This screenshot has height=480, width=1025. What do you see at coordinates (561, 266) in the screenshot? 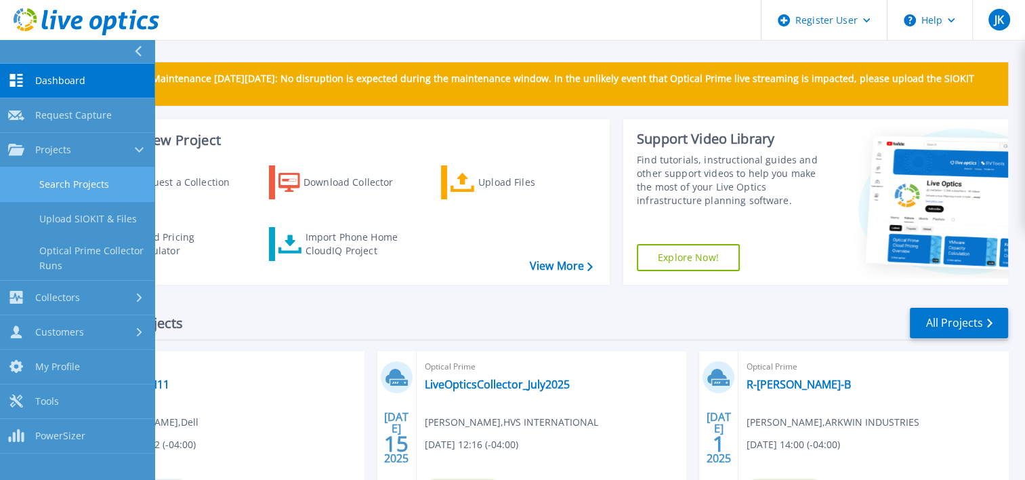
I see `a: View More` at bounding box center [561, 266].